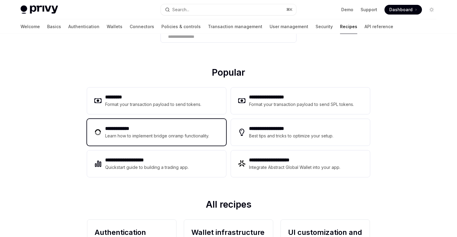  Describe the element at coordinates (347, 10) in the screenshot. I see `a: Demo` at that location.